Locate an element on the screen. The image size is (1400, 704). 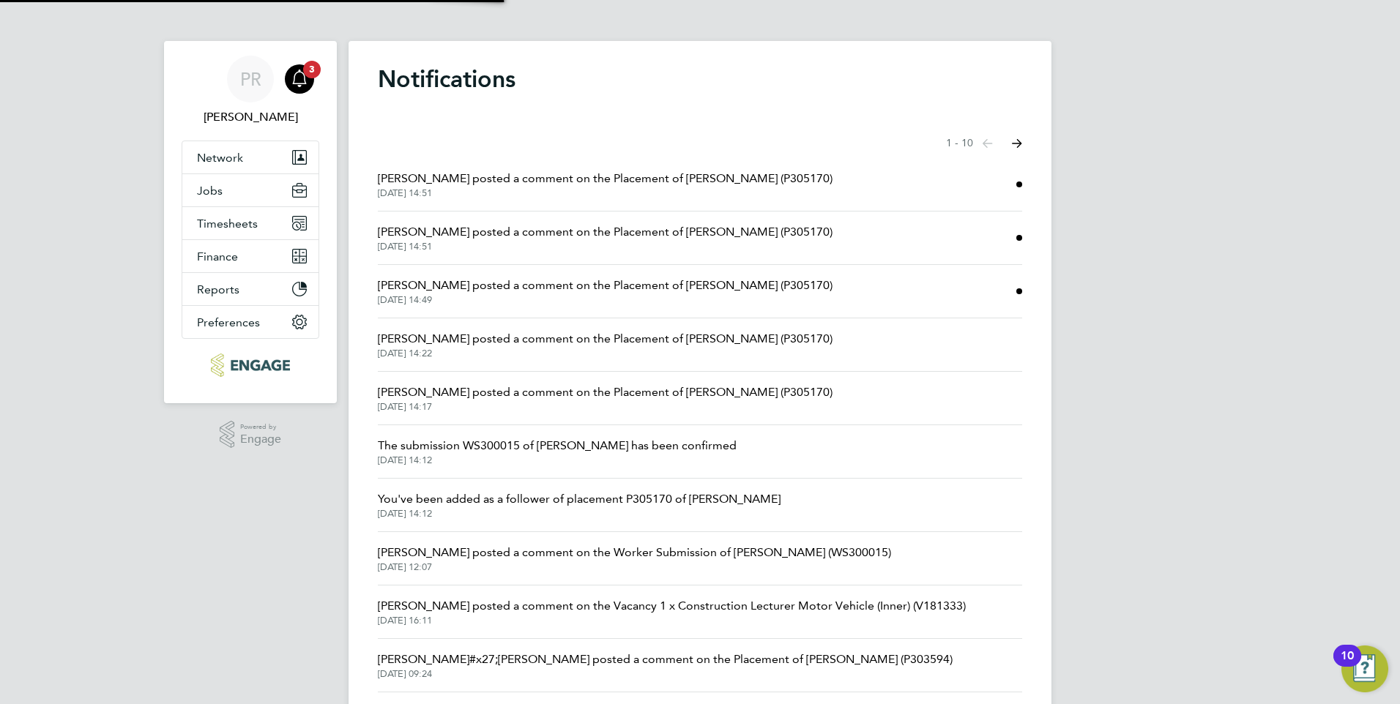
a: Powered byEngage is located at coordinates (250, 435).